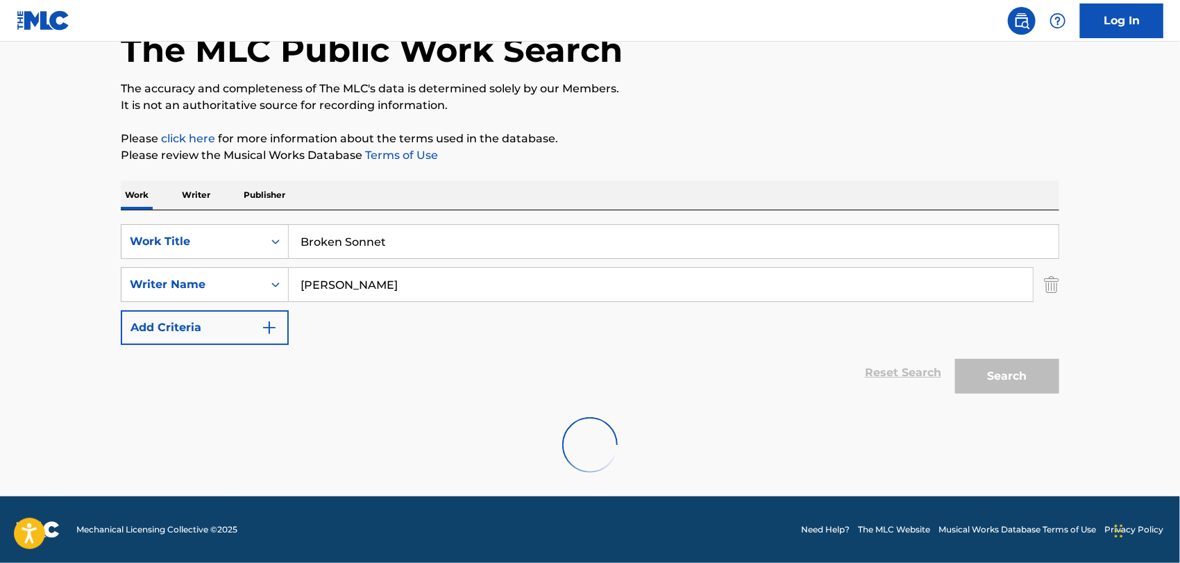 The image size is (1180, 563). I want to click on img: search, so click(1022, 21).